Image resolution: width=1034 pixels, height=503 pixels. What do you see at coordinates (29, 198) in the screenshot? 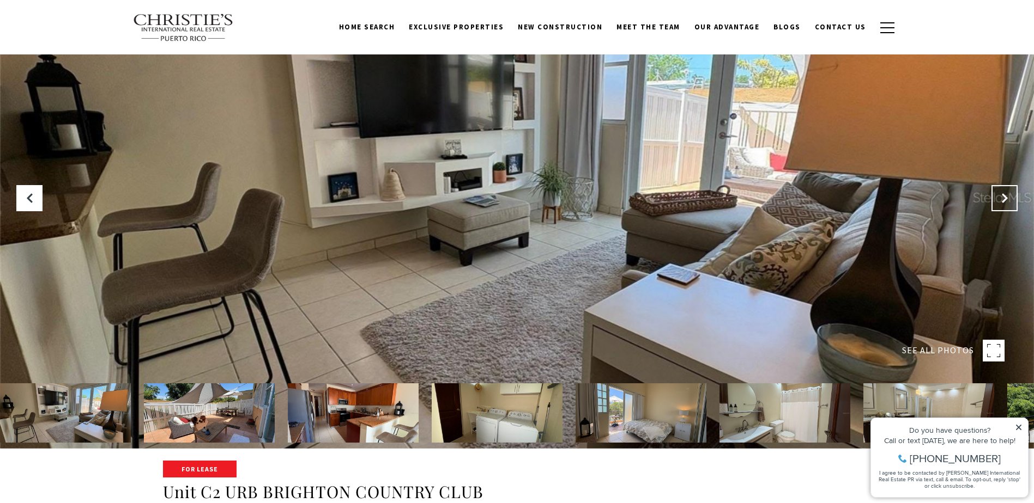
I see `button: Previous Slide` at bounding box center [29, 198].